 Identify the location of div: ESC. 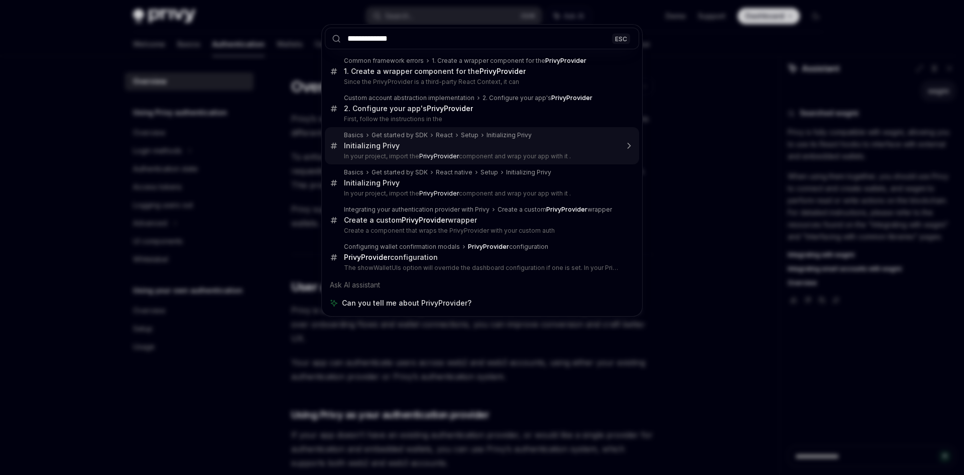
(621, 38).